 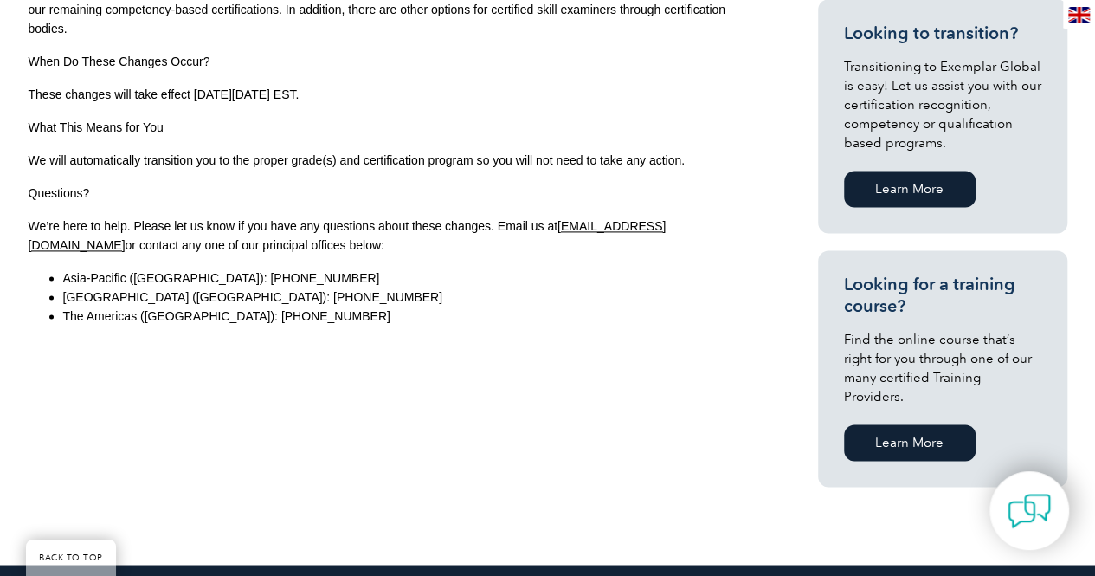 I want to click on p: Transitioning to Exemplar Global is easy! Let us assist you with our certification recognition, c..., so click(x=943, y=105).